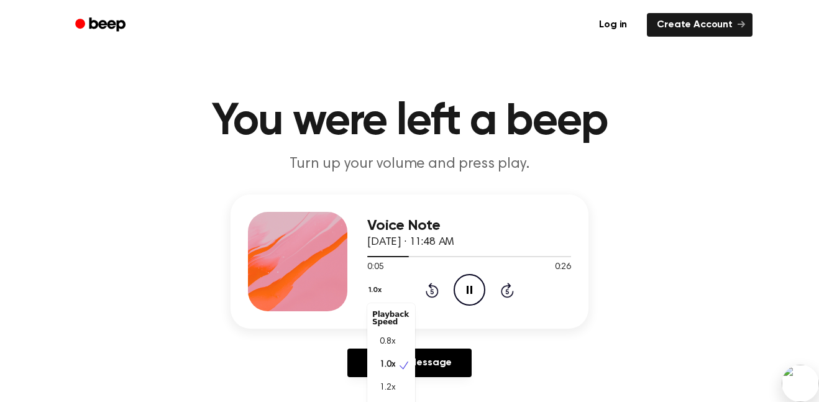 Image resolution: width=819 pixels, height=402 pixels. I want to click on img: bubble.svg, so click(801, 384).